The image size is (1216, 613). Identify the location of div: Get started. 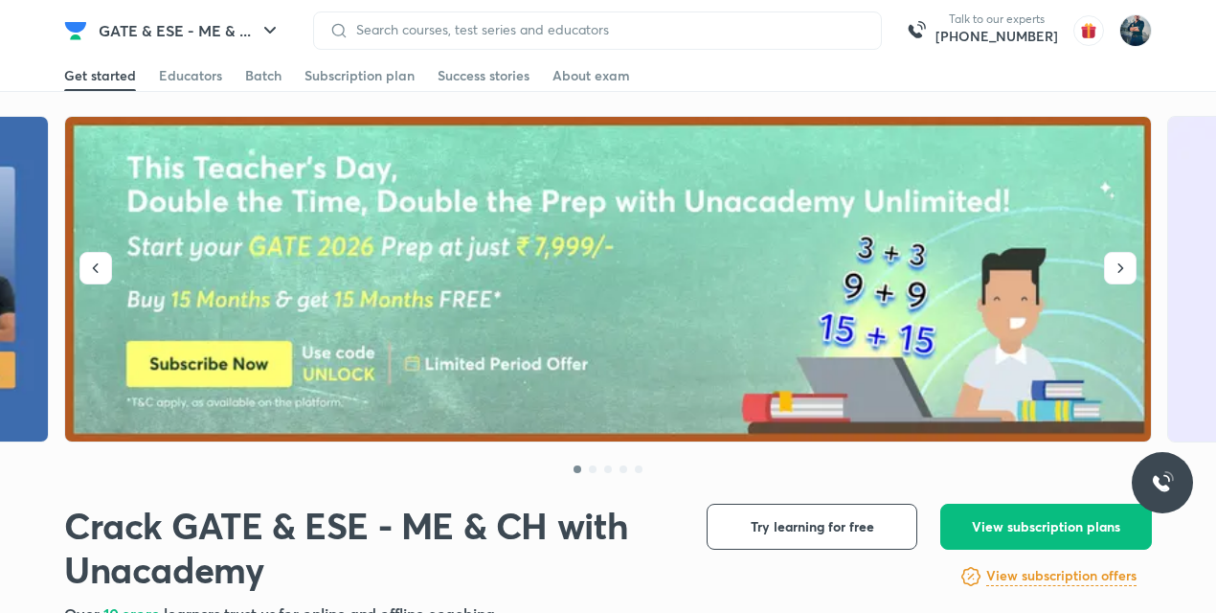
(100, 76).